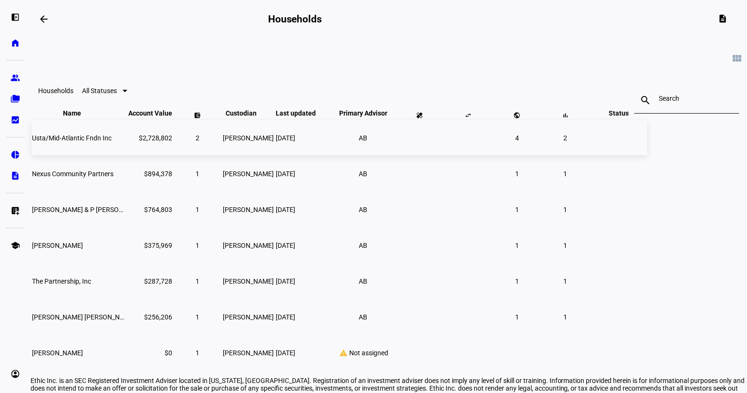 The width and height of the screenshot is (747, 393). Describe the element at coordinates (363, 113) in the screenshot. I see `span: Primary Advisor` at that location.